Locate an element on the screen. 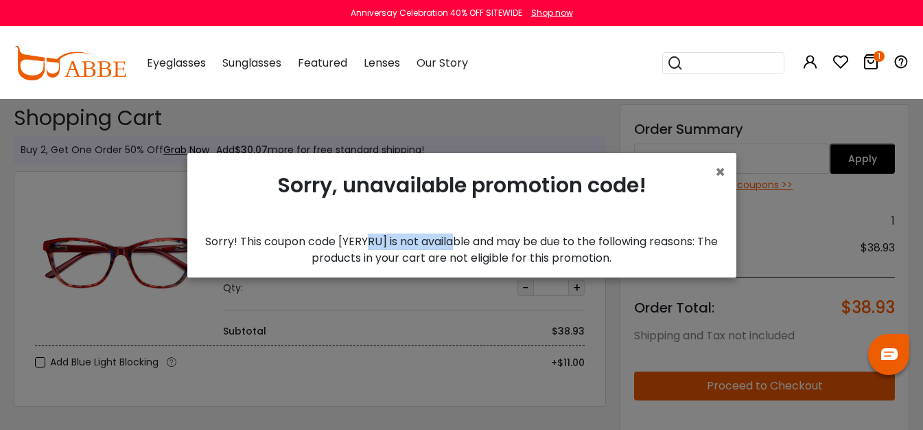 The image size is (923, 430). div: Shop now is located at coordinates (552, 13).